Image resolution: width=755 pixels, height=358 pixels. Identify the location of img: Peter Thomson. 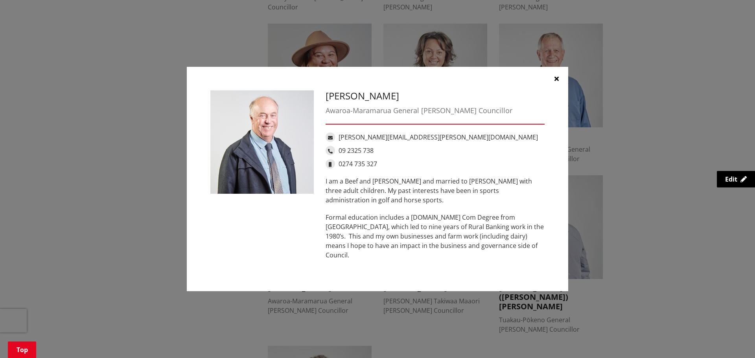
(262, 142).